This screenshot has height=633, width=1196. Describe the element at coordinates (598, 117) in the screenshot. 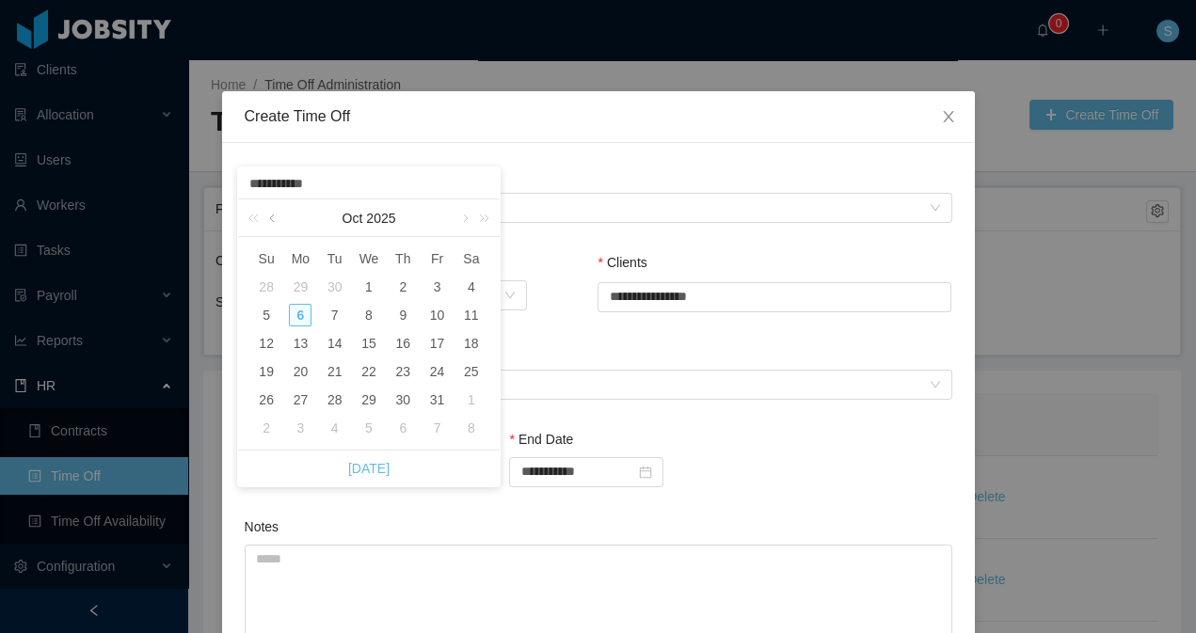

I see `div: Create Time Off` at that location.